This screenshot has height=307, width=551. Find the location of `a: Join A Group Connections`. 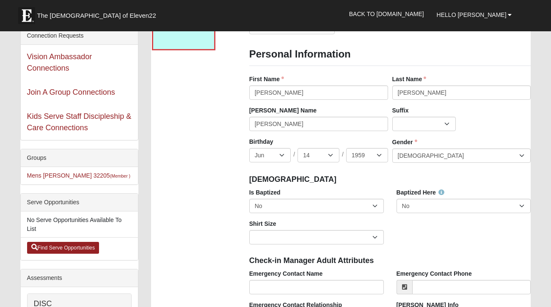

a: Join A Group Connections is located at coordinates (71, 92).